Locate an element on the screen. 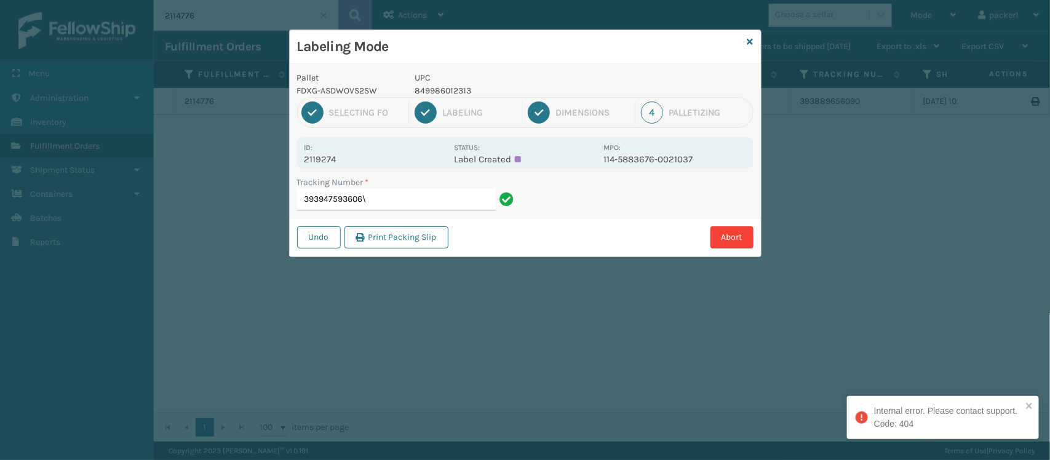 The height and width of the screenshot is (460, 1050). p: Pallet is located at coordinates (349, 78).